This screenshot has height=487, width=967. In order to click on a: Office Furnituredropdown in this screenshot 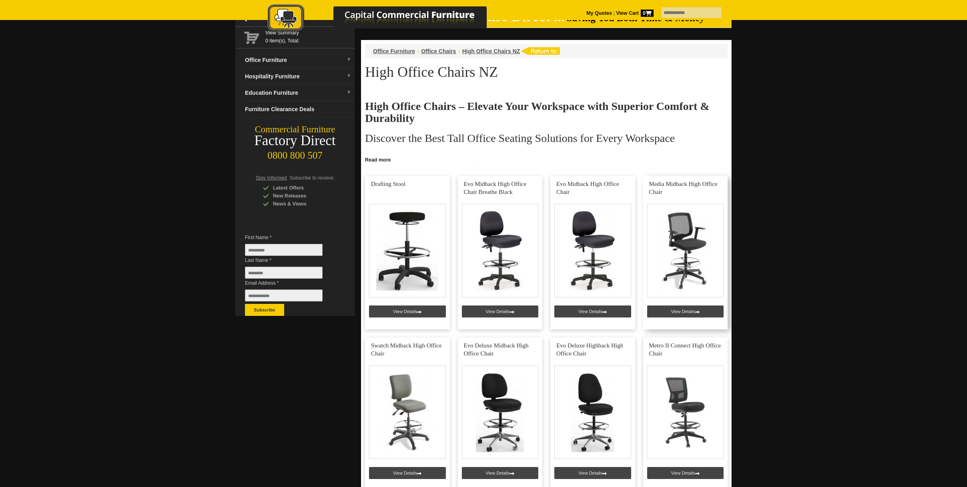, I will do `click(298, 60)`.